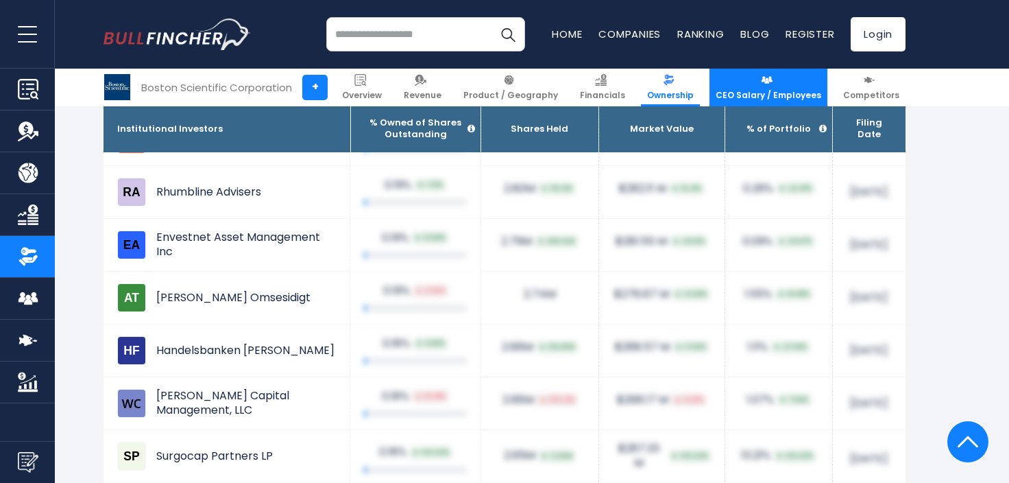 The height and width of the screenshot is (483, 1009). Describe the element at coordinates (217, 87) in the screenshot. I see `div: Boston Scientific Corporation` at that location.